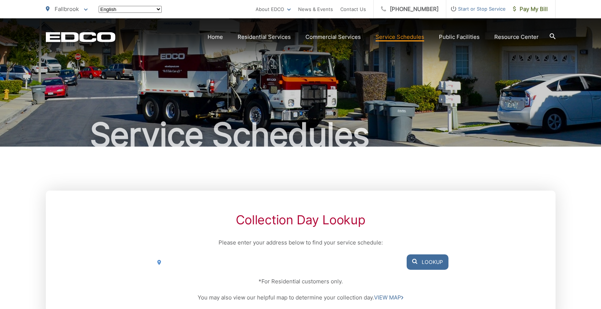  I want to click on span: Fallbrook, so click(67, 9).